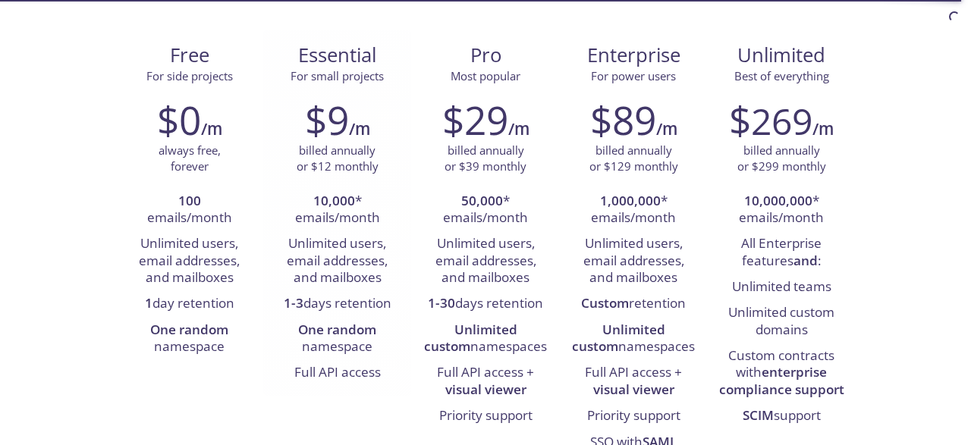 Image resolution: width=971 pixels, height=445 pixels. What do you see at coordinates (485, 55) in the screenshot?
I see `span: Pro` at bounding box center [485, 55].